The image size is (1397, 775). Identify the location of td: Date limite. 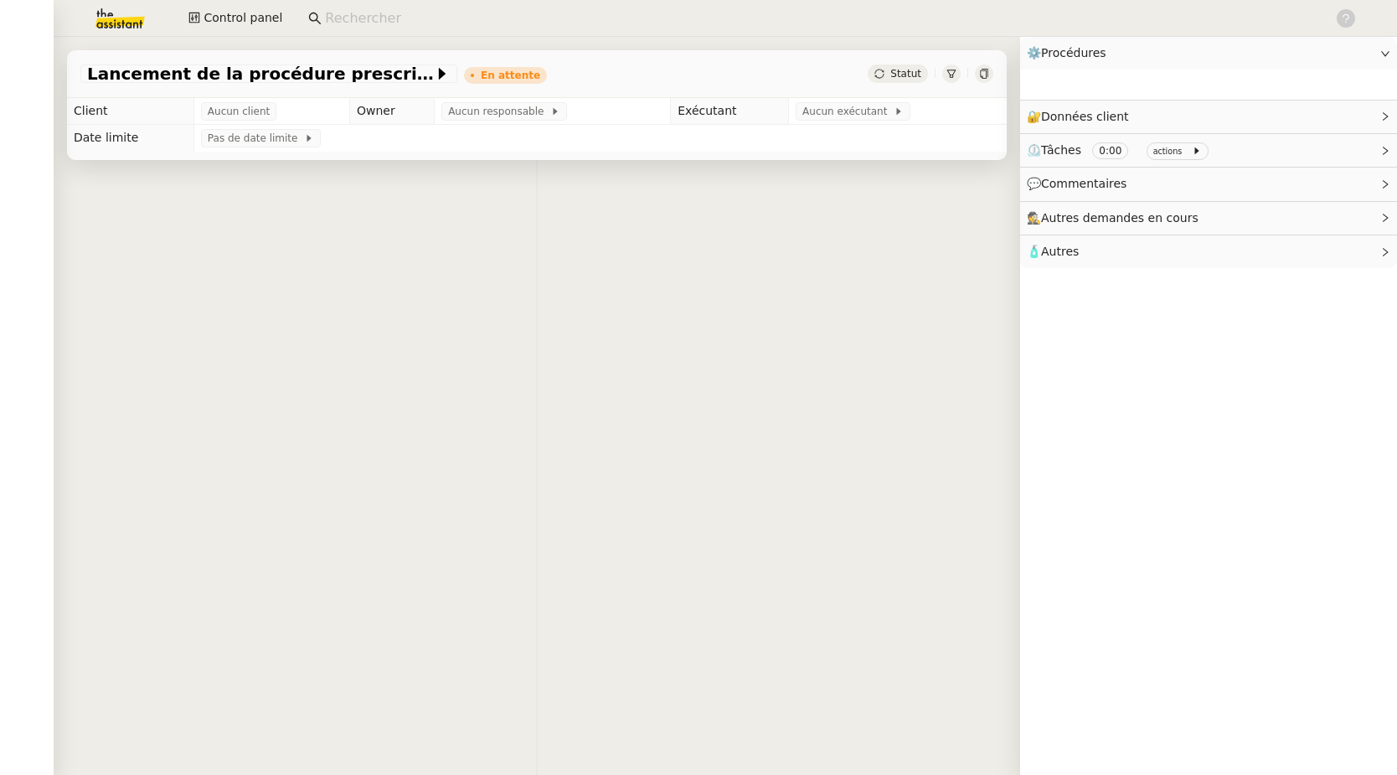
(130, 138).